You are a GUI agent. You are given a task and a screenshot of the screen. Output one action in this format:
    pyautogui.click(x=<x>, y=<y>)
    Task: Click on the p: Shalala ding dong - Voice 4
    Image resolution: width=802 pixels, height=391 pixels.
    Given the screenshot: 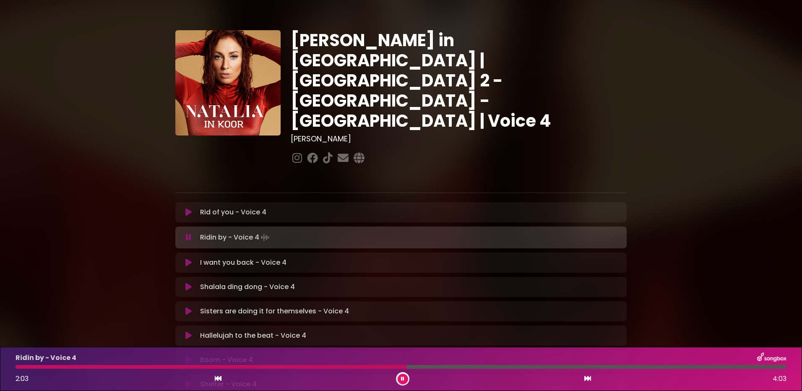 What is the action you would take?
    pyautogui.click(x=248, y=287)
    